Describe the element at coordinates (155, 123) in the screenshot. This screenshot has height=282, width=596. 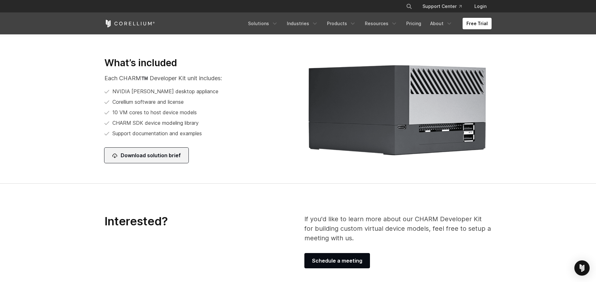
I see `span: CHARM SDK device modeling library` at that location.